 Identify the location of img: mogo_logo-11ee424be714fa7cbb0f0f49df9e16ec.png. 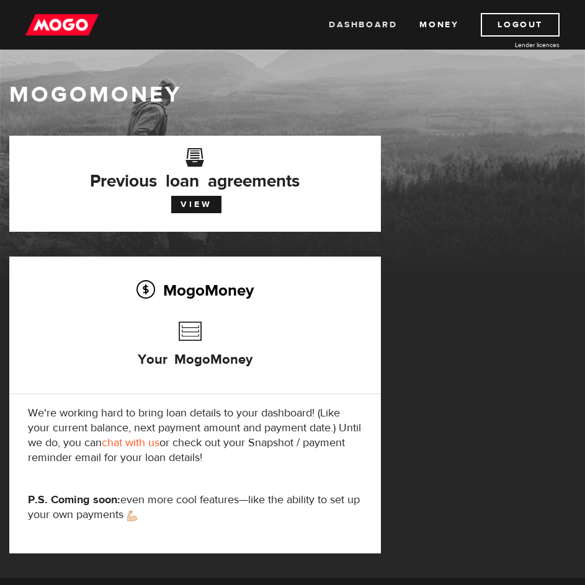
(62, 25).